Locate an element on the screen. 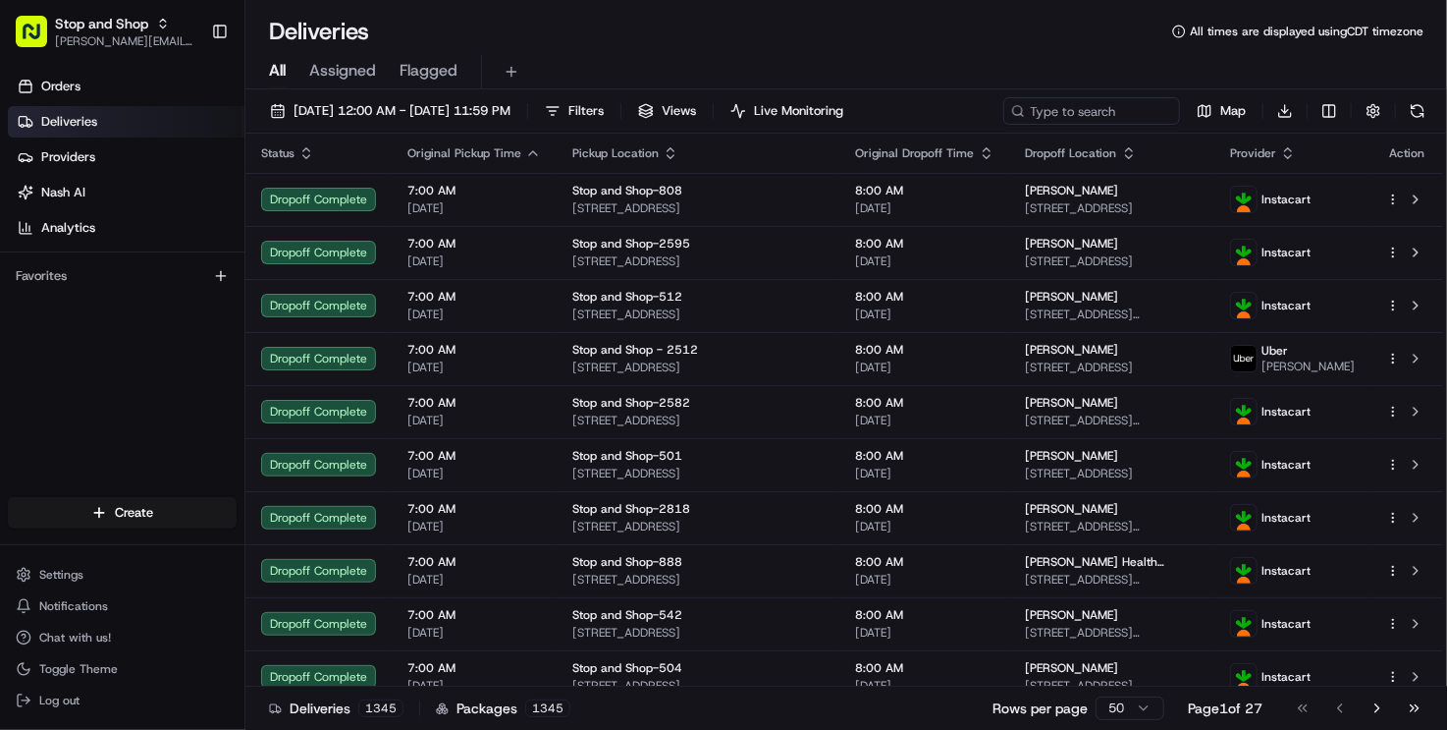  span: Pylon is located at coordinates (216, 340).